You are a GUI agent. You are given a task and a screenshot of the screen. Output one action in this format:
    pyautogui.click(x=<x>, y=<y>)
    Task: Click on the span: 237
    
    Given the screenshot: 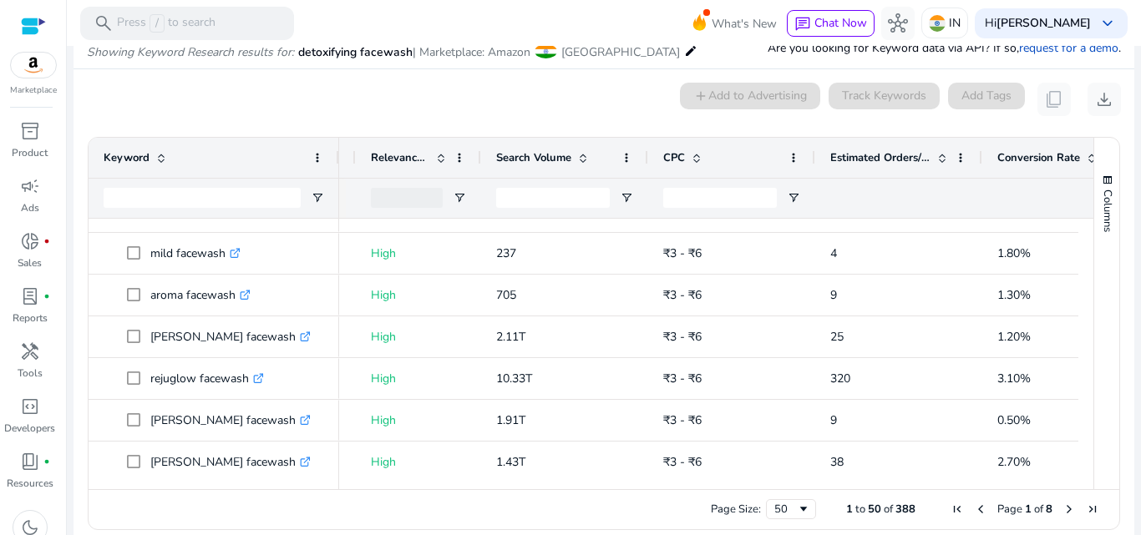 What is the action you would take?
    pyautogui.click(x=506, y=253)
    